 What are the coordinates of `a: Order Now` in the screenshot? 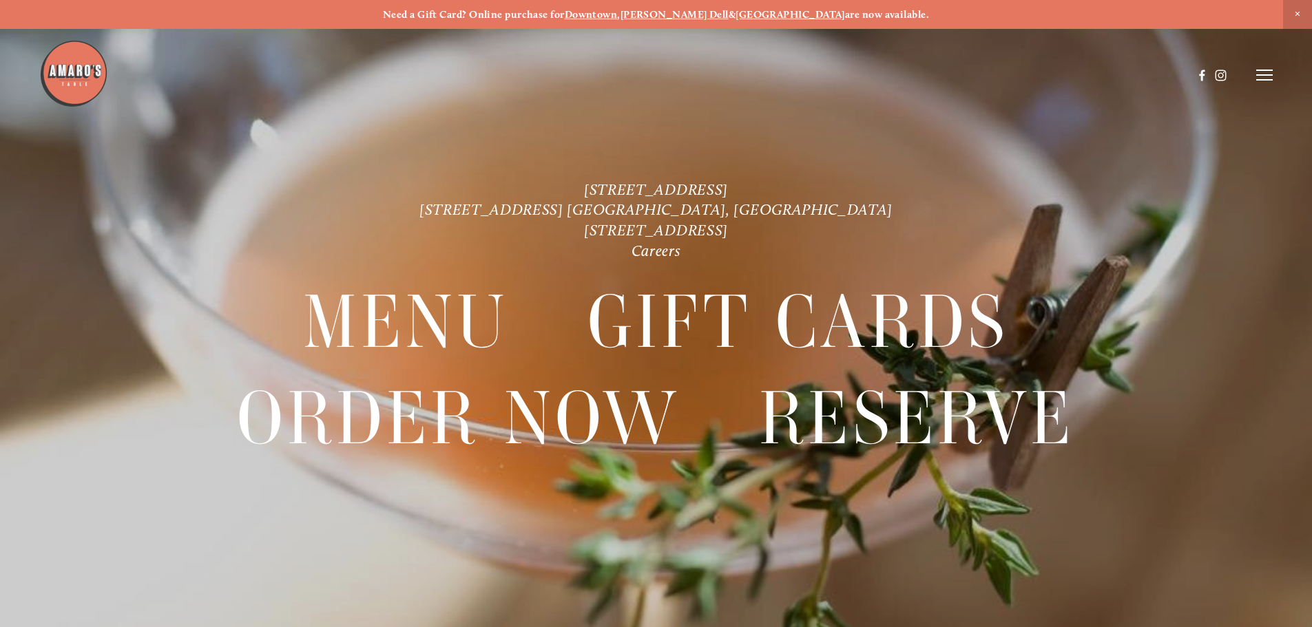 It's located at (458, 418).